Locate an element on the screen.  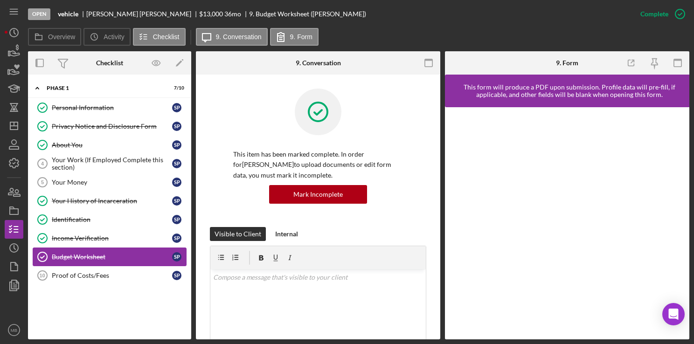
label: Checklist is located at coordinates (166, 37).